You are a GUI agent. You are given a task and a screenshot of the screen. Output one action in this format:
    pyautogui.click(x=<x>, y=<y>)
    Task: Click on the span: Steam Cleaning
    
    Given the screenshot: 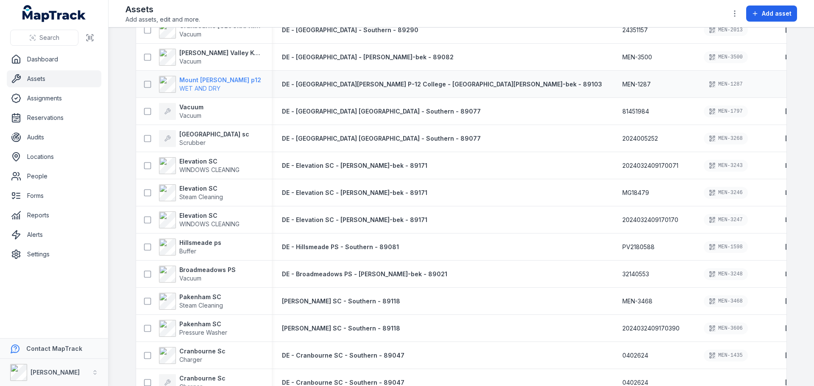 What is the action you would take?
    pyautogui.click(x=201, y=305)
    